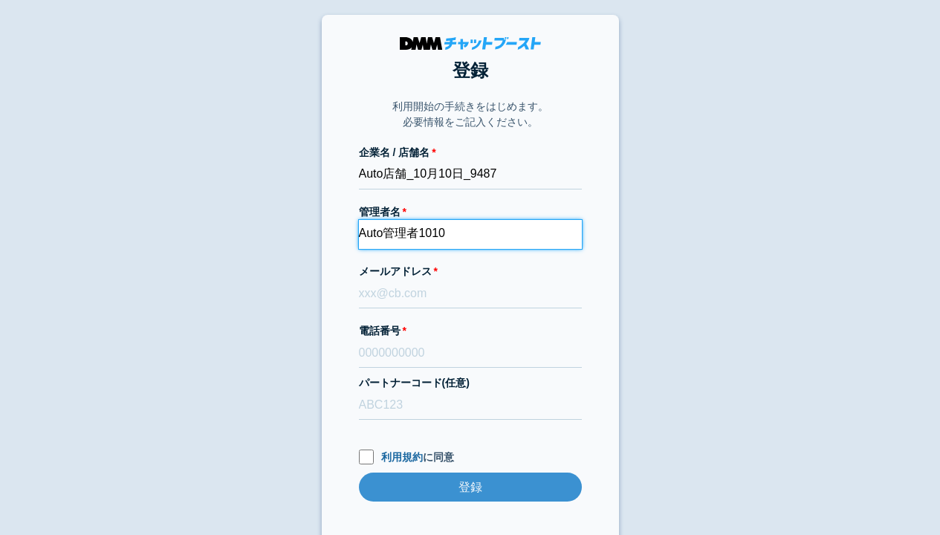 The height and width of the screenshot is (535, 940). Describe the element at coordinates (470, 71) in the screenshot. I see `h1: 登録` at that location.